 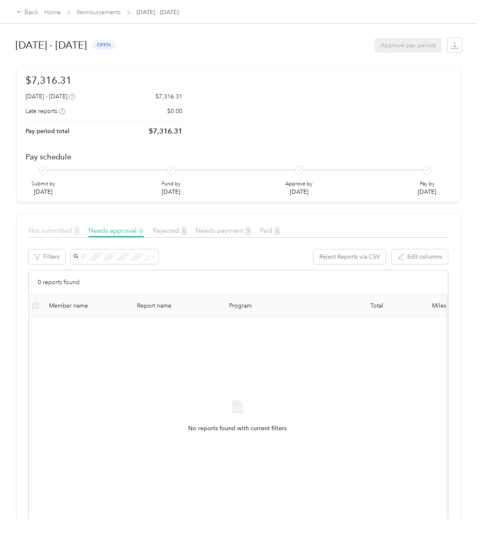 What do you see at coordinates (275, 306) in the screenshot?
I see `th: Program` at bounding box center [275, 306].